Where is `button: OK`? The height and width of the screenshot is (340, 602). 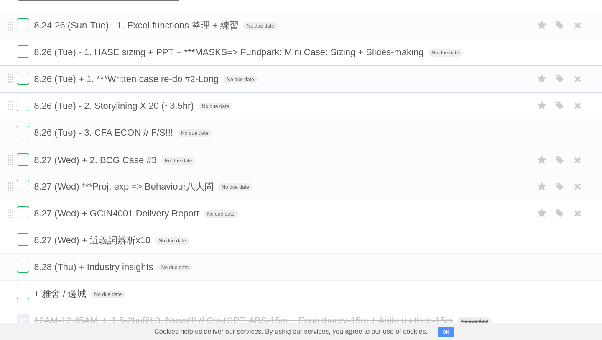 button: OK is located at coordinates (446, 332).